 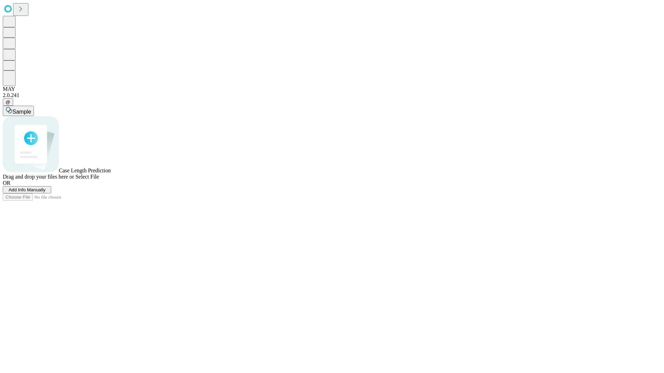 I want to click on span: Select File, so click(x=87, y=177).